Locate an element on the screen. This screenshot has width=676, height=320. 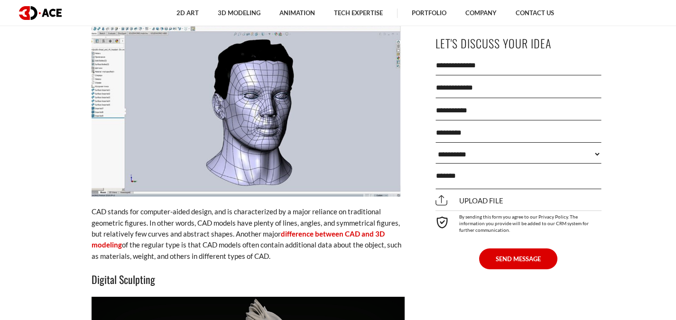
p: CAD stands for computer-aided design, and is characterized by a major reliance on traditional geo... is located at coordinates (248, 234).